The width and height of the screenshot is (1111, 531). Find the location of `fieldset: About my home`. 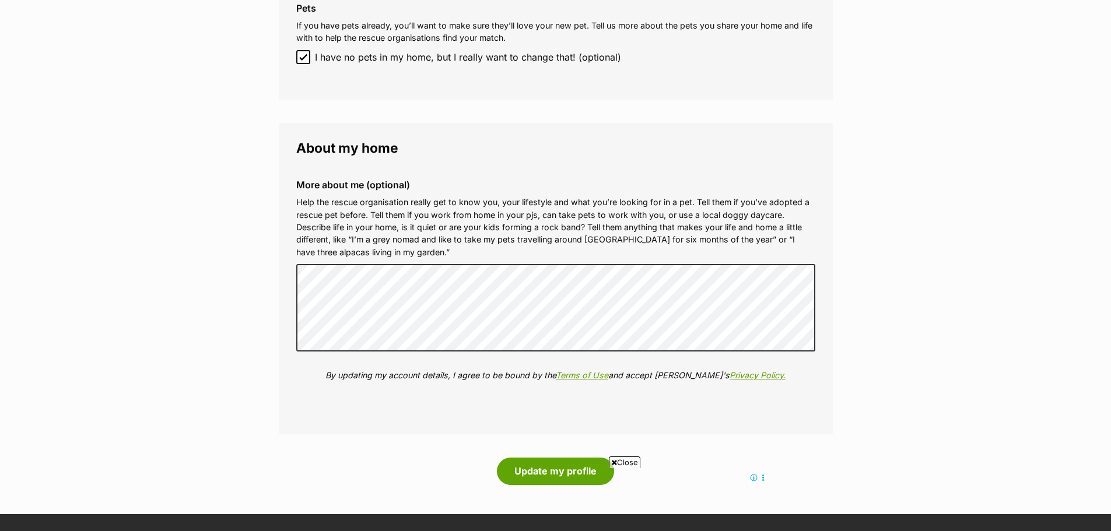

fieldset: About my home is located at coordinates (556, 279).